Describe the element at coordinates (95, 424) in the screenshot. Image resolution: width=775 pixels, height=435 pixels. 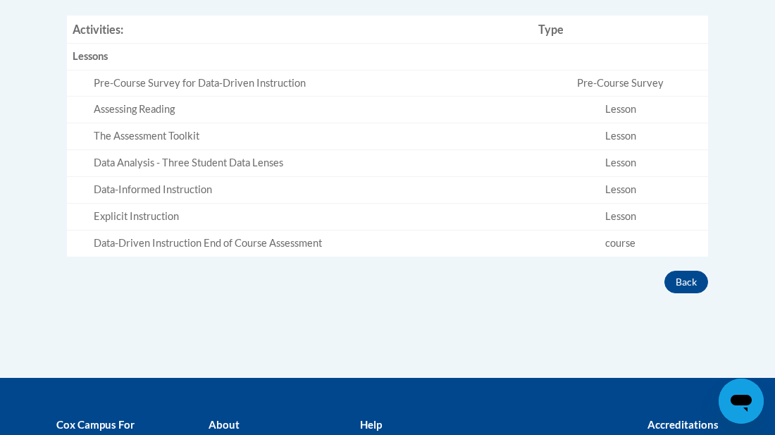
I see `b: Cox Campus For` at that location.